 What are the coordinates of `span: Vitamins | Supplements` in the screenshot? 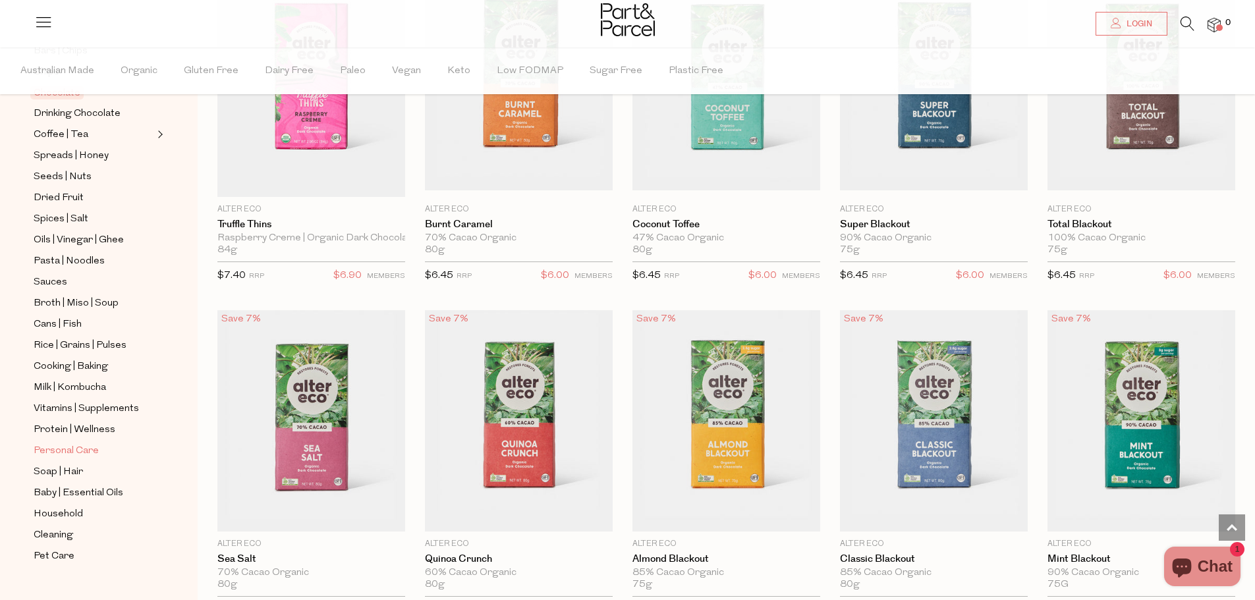 It's located at (86, 409).